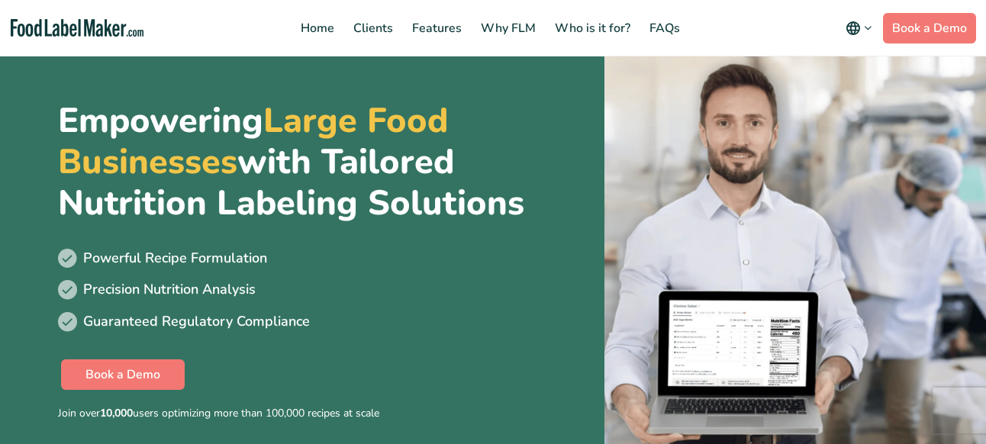 The height and width of the screenshot is (444, 986). I want to click on li: Guaranteed Regulatory Compliance, so click(319, 322).